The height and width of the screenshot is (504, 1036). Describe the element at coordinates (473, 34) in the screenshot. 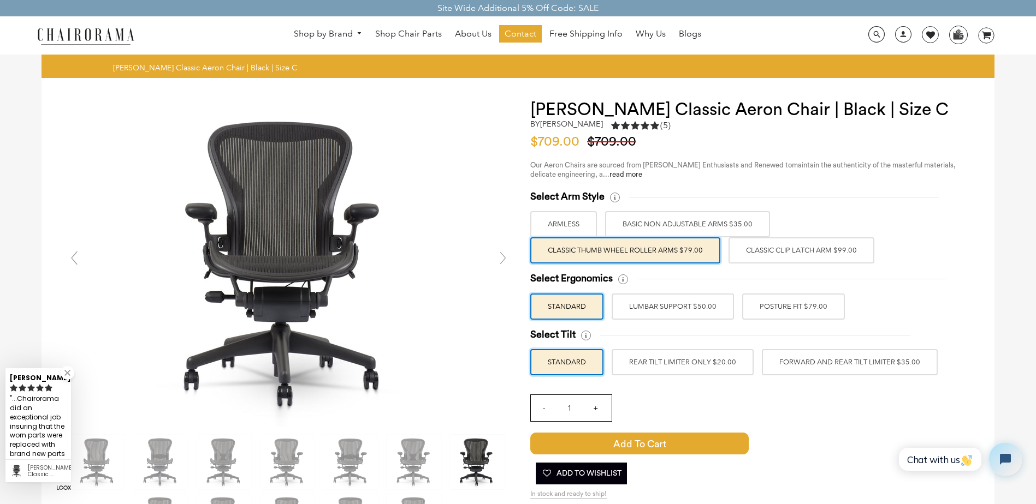

I see `span: About Us` at that location.